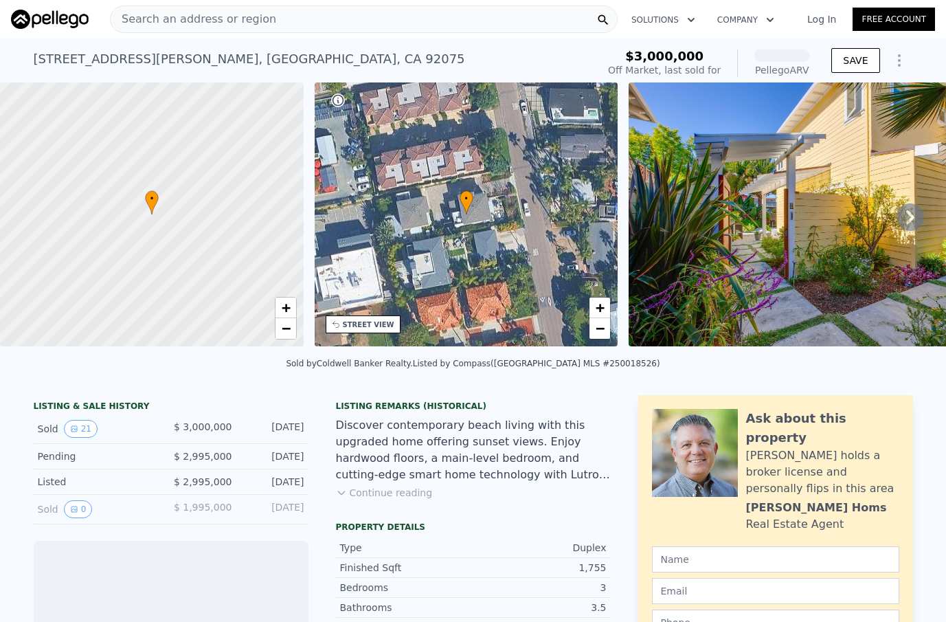 Image resolution: width=946 pixels, height=622 pixels. I want to click on div: STREET VIEW, so click(368, 324).